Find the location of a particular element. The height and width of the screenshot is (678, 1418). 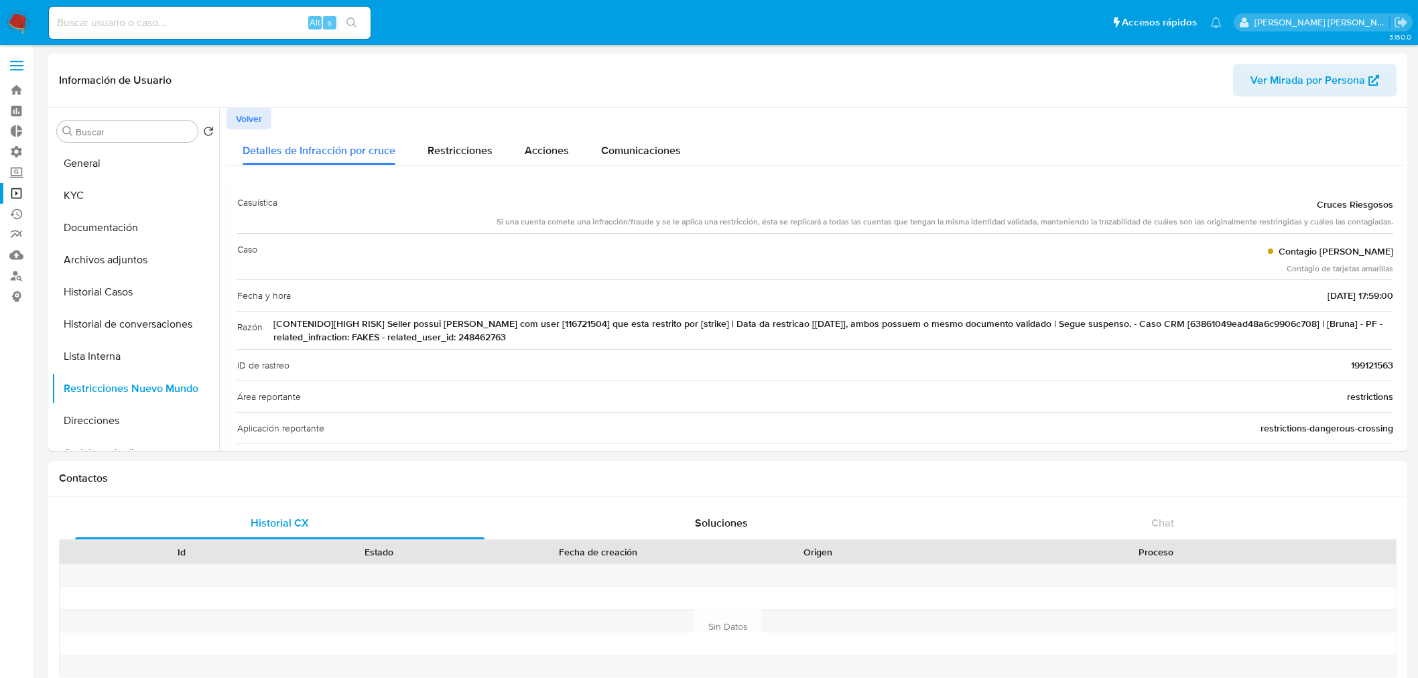

p: roberto.munoz@mercadolibre.com is located at coordinates (1322, 22).